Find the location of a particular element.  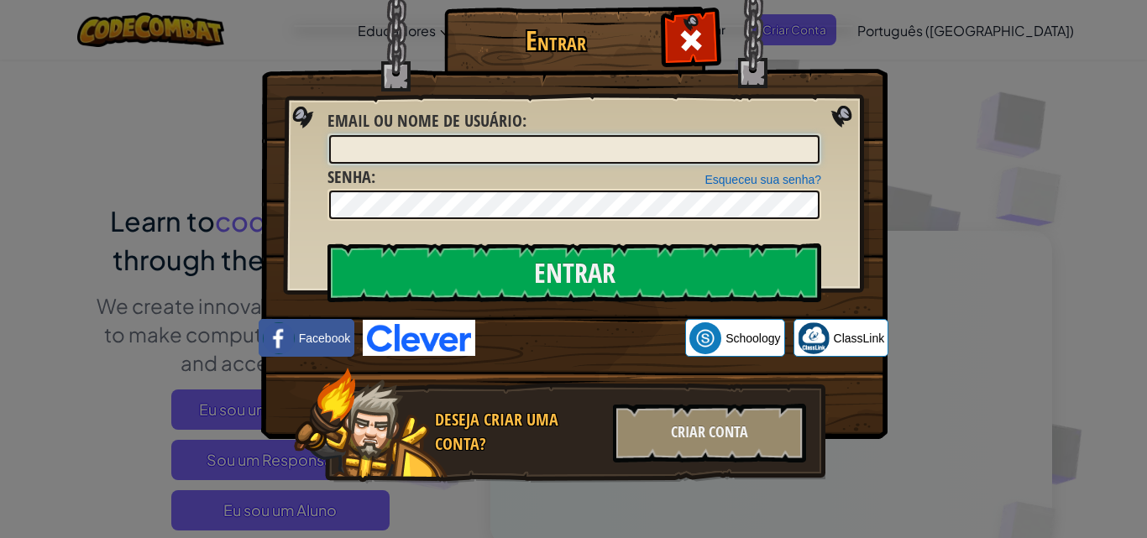

img: facebook_small.png is located at coordinates (279, 339).